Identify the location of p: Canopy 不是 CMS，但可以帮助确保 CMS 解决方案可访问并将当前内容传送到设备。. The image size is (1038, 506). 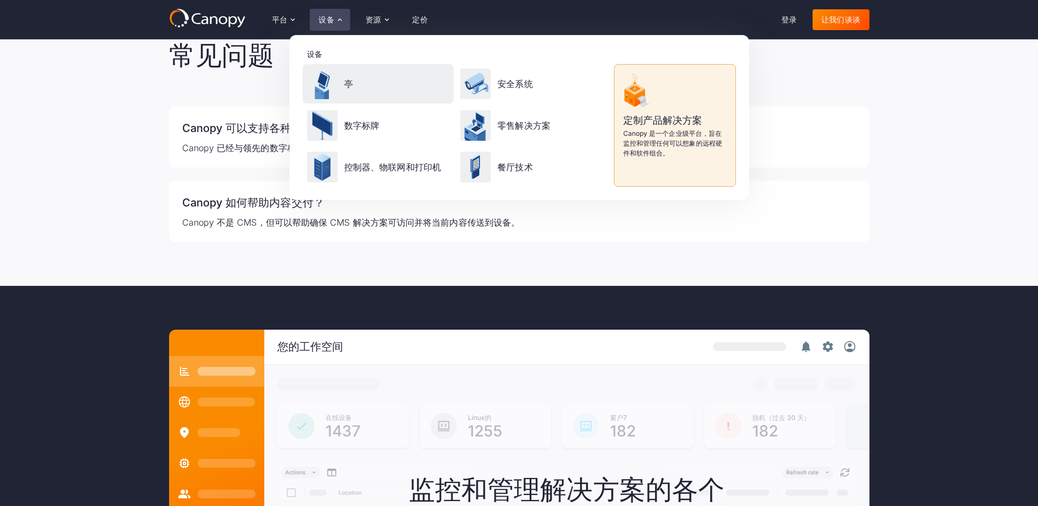
(519, 222).